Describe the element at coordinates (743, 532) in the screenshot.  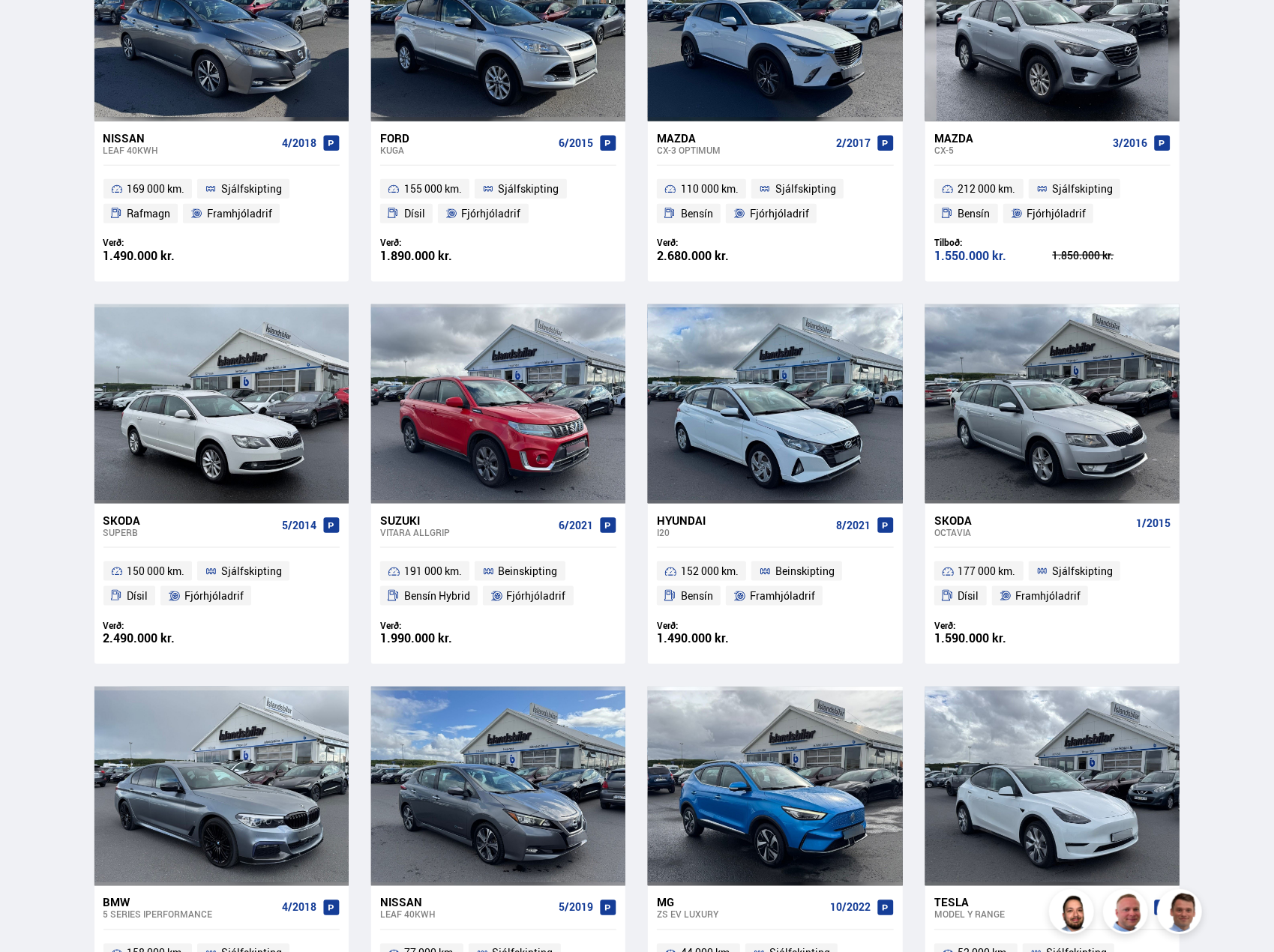
I see `div: i20` at that location.